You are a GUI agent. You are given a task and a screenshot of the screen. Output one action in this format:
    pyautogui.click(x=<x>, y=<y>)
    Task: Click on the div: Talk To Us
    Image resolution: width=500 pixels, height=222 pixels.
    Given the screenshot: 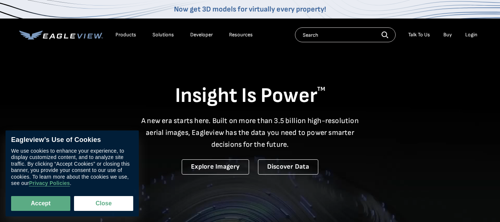 What is the action you would take?
    pyautogui.click(x=419, y=35)
    